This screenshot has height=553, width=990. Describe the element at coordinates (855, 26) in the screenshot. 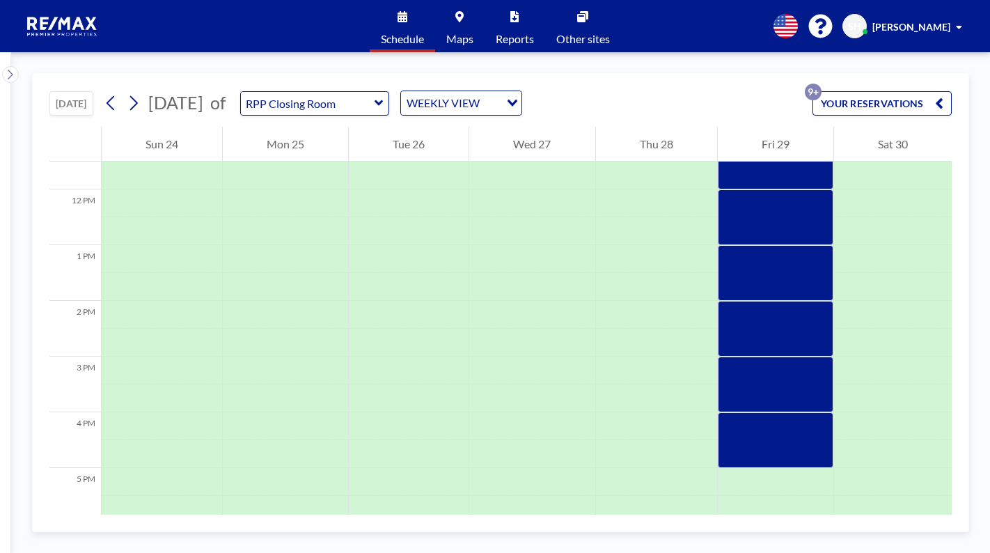

I see `span: SH` at that location.